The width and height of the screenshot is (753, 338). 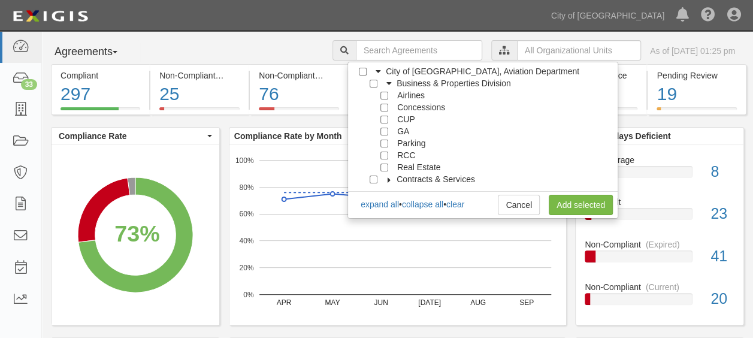 What do you see at coordinates (380, 302) in the screenshot?
I see `text: JUN` at bounding box center [380, 302].